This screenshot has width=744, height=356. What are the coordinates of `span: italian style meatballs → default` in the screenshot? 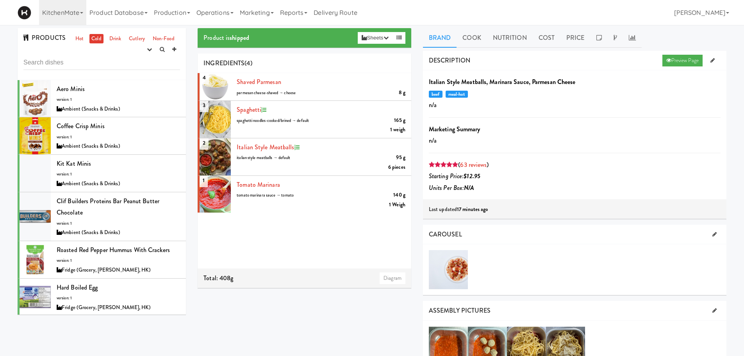 It's located at (263, 157).